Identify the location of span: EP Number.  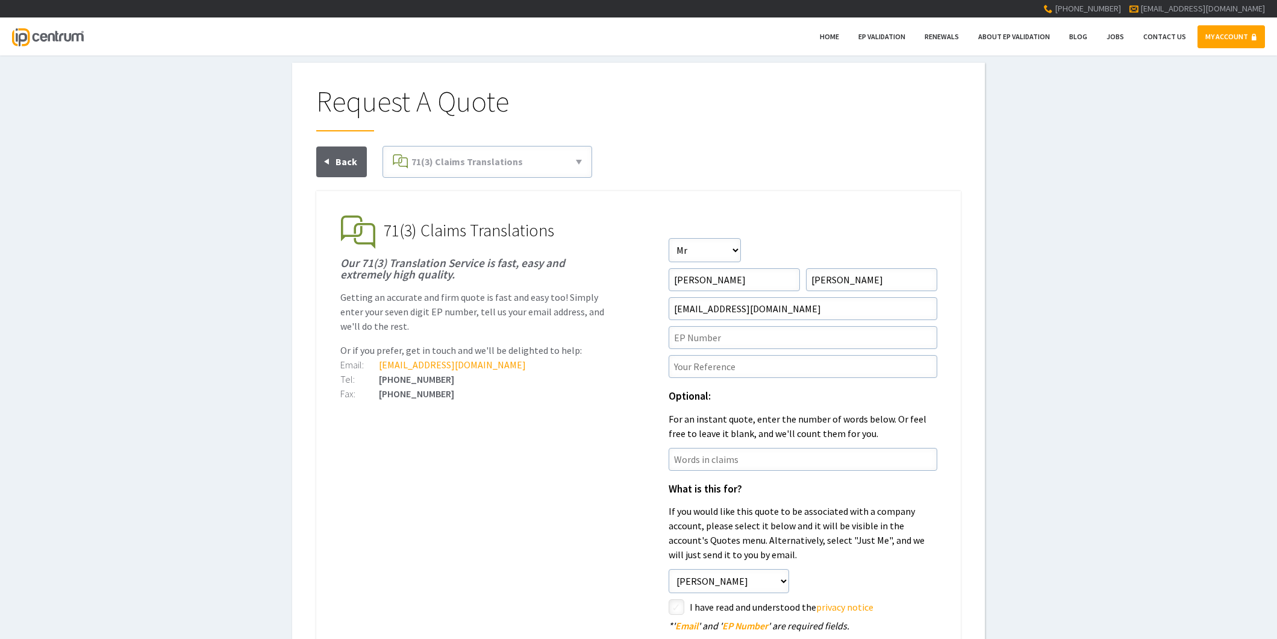
(745, 625).